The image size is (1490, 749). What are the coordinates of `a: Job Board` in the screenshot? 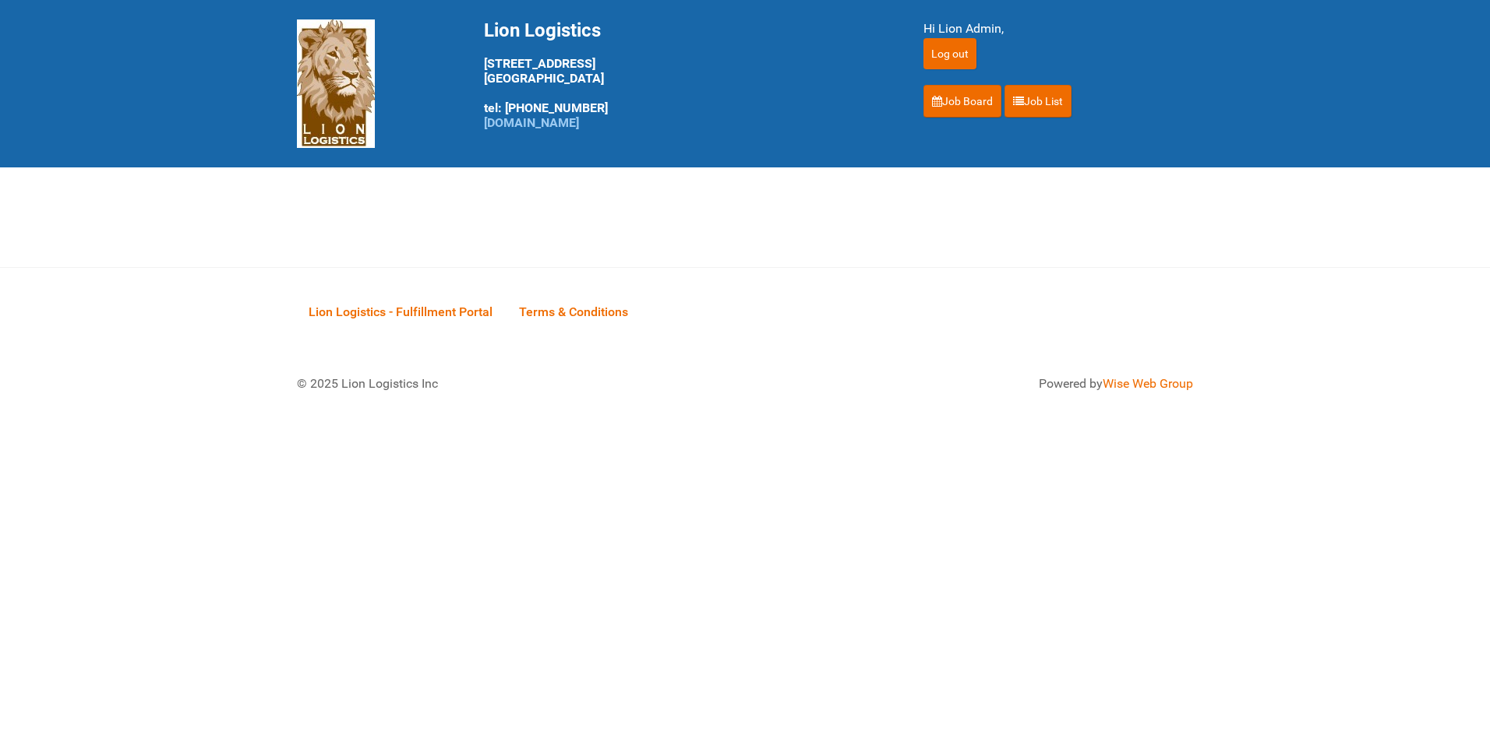 It's located at (962, 101).